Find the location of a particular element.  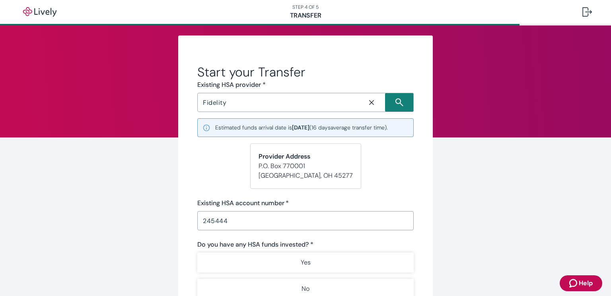

span: Help is located at coordinates (586, 283).